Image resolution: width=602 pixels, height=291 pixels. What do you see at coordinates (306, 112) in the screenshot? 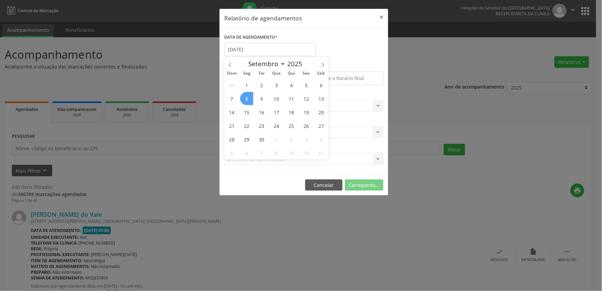
I see `span: Setembro 19, 2025` at bounding box center [306, 112].